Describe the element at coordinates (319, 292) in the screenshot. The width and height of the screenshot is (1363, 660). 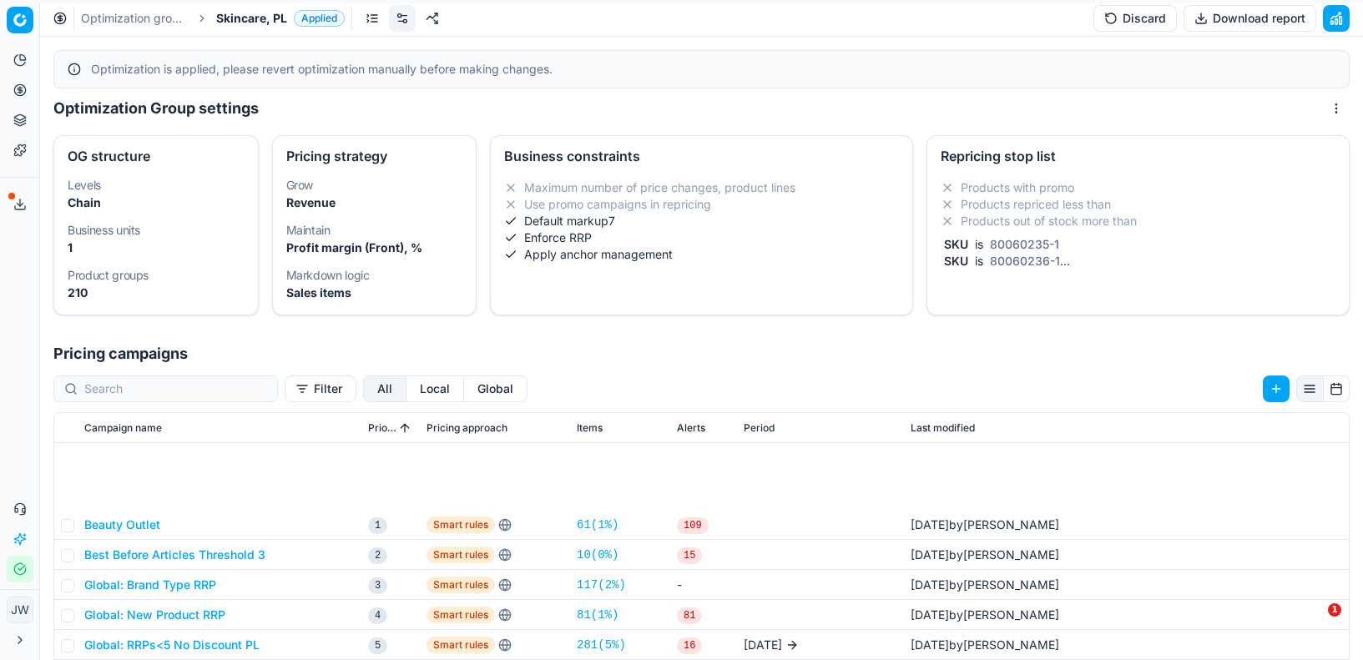
I see `strong: Sales items` at that location.